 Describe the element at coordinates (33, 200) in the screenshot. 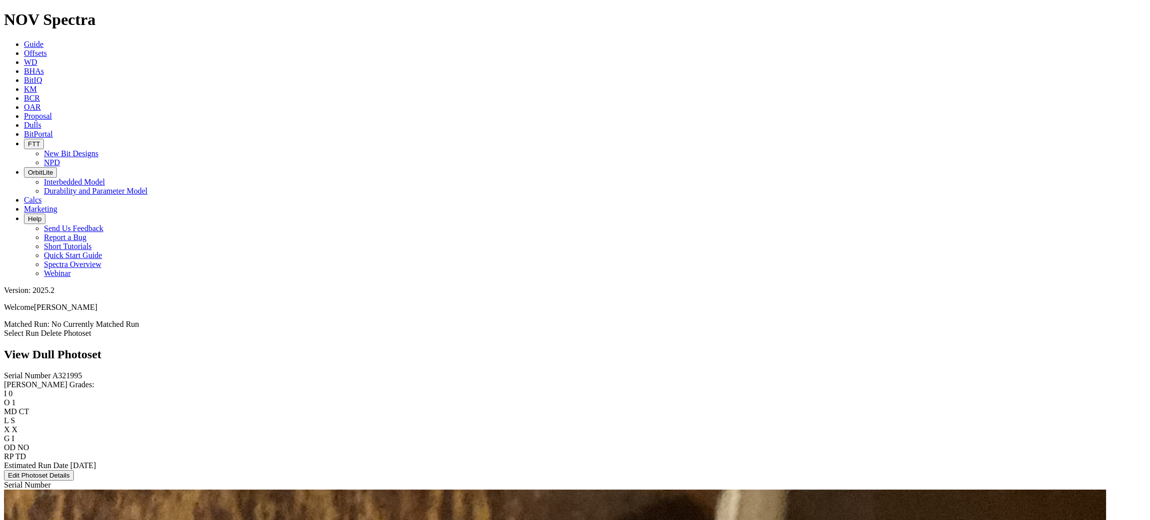

I see `a: Calcs` at that location.